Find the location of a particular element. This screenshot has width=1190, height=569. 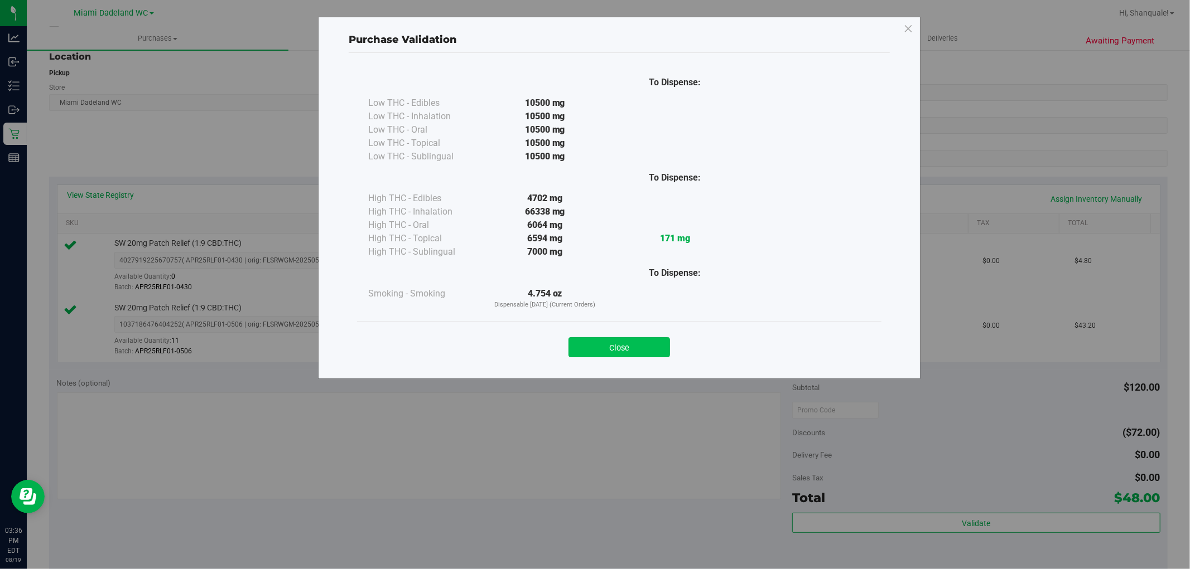

div: Low THC - Inhalation is located at coordinates (424, 117).